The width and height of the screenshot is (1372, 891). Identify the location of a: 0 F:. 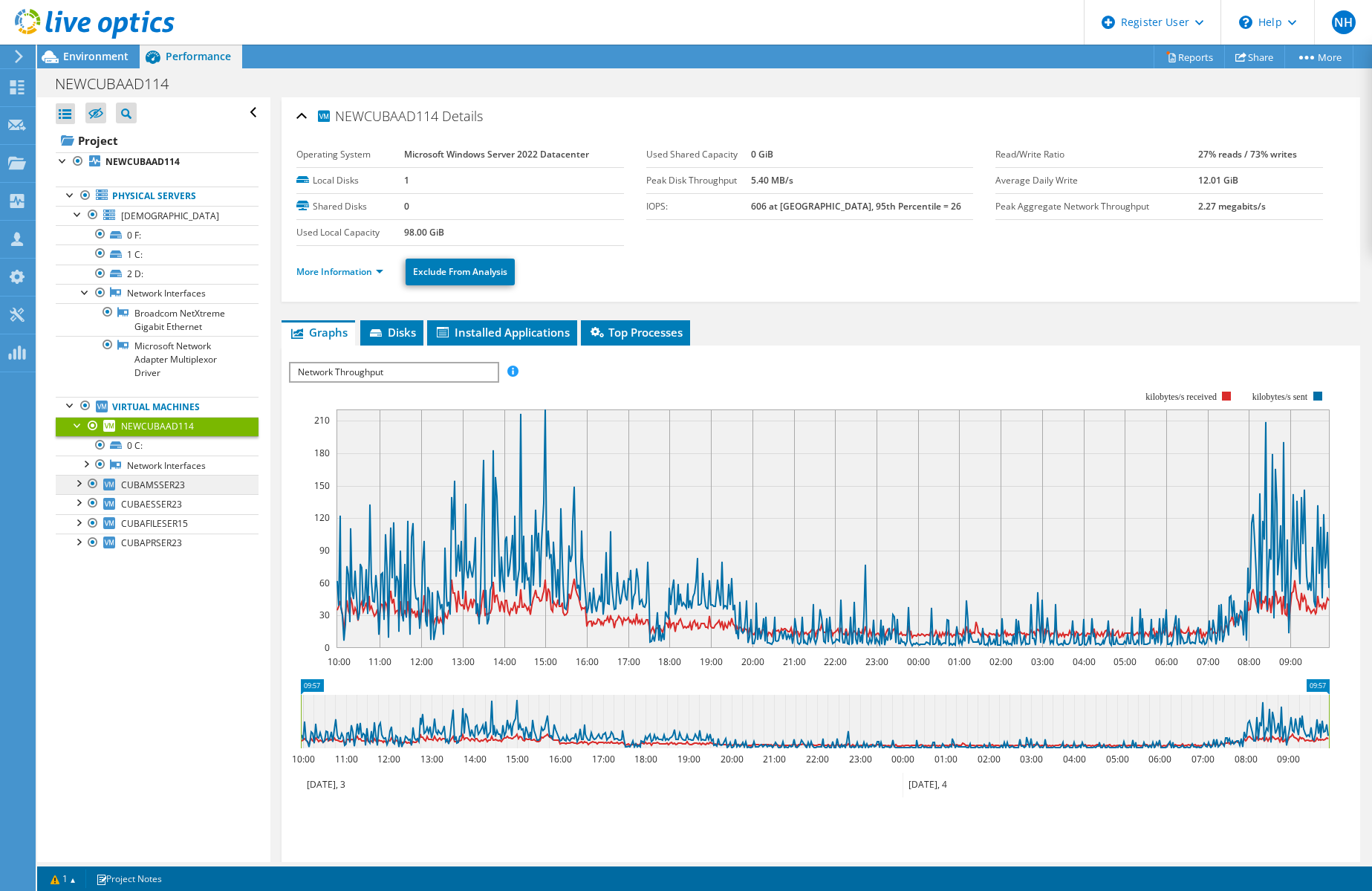
(156, 235).